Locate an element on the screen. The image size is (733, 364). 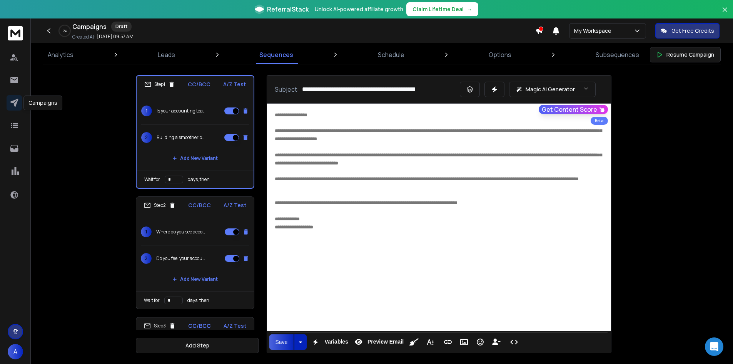
button: Insert Unsubscribe Link is located at coordinates (496, 342).